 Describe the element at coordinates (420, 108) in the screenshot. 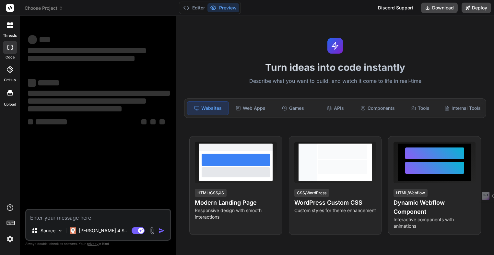

I see `div: Tools` at that location.